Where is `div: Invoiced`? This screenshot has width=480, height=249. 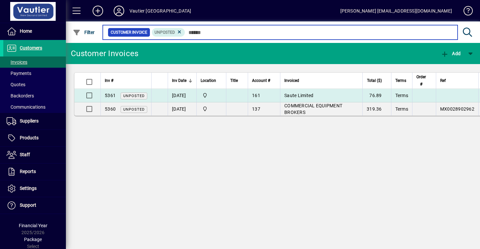
div: Invoiced is located at coordinates (321, 80).